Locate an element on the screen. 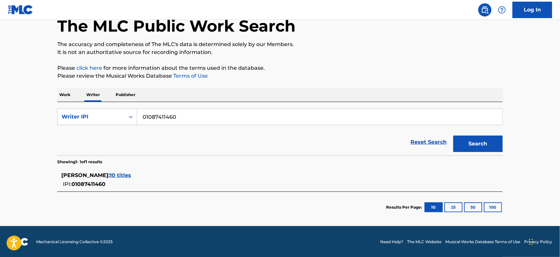  div: Help is located at coordinates (502, 10).